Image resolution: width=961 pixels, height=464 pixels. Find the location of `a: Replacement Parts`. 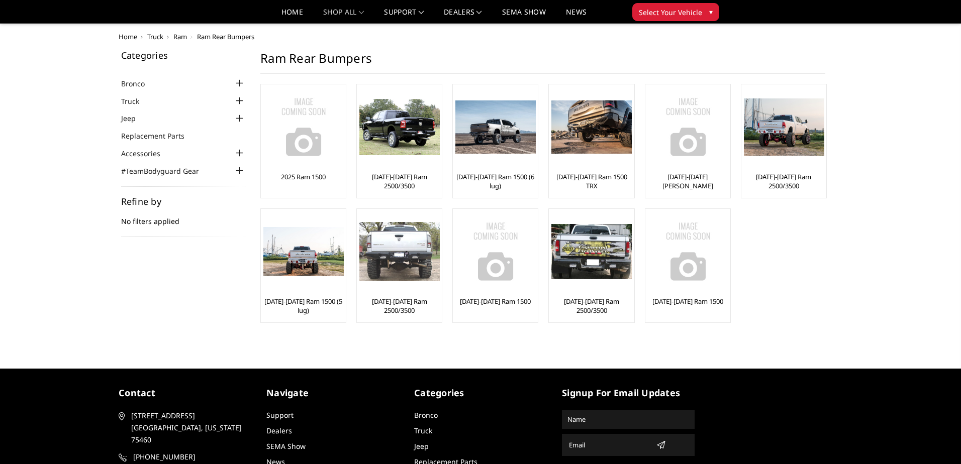

a: Replacement Parts is located at coordinates (159, 136).